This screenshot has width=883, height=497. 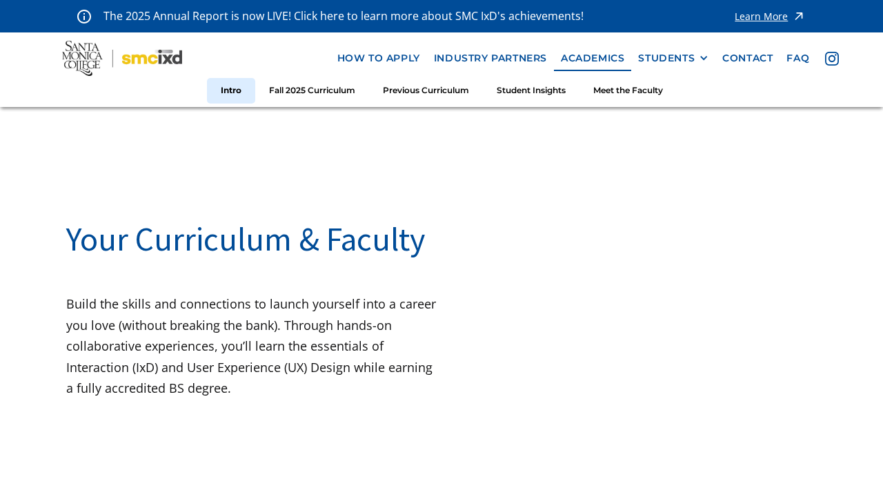 What do you see at coordinates (246, 239) in the screenshot?
I see `span: Your Curriculum & Faculty` at bounding box center [246, 239].